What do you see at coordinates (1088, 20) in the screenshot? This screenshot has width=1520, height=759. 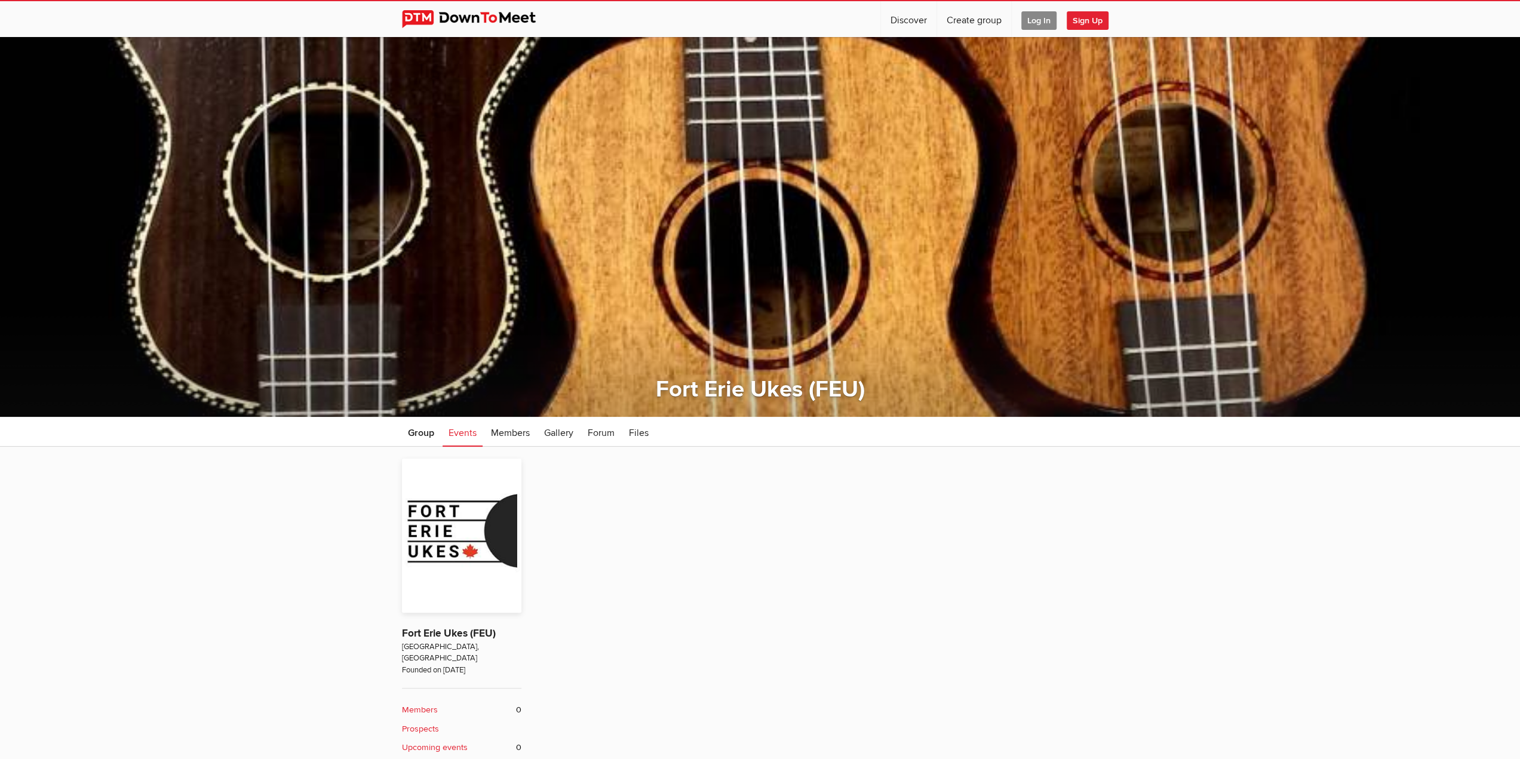 I see `span: Sign Up` at bounding box center [1088, 20].